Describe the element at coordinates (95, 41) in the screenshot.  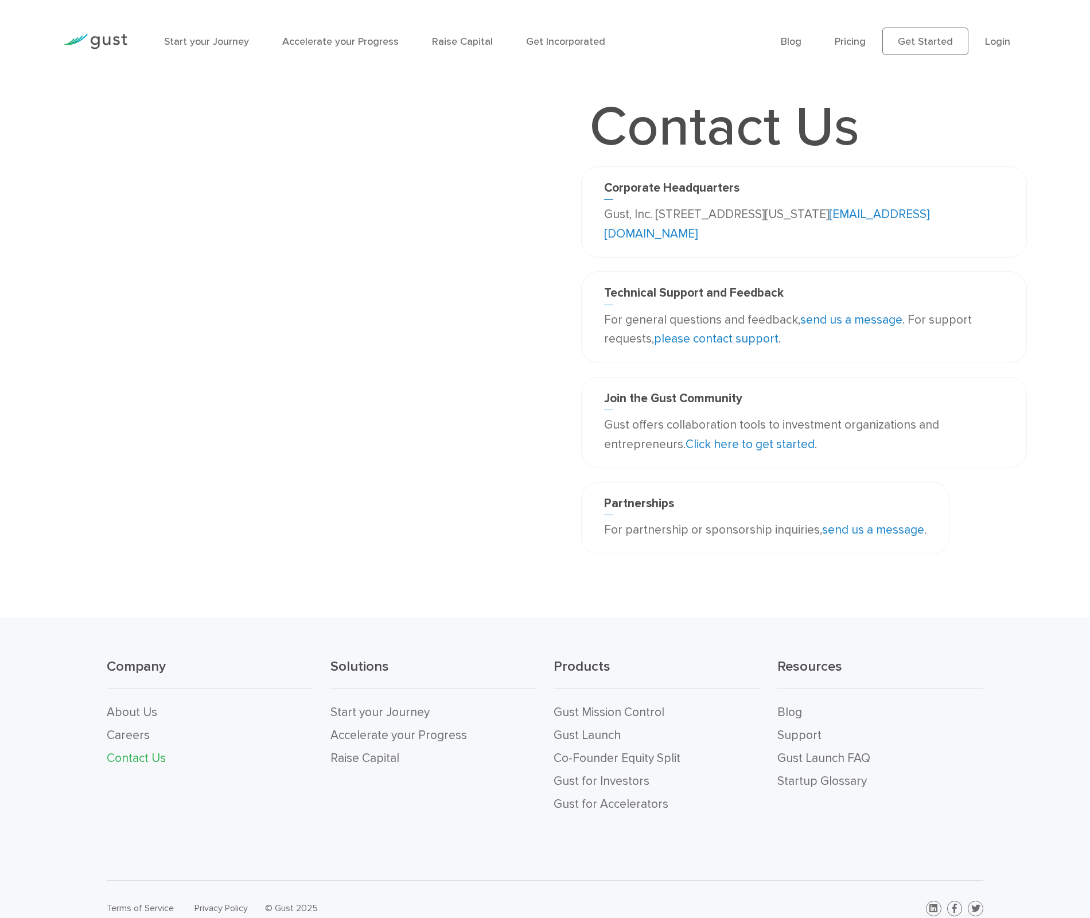
I see `img: Gust Logo` at that location.